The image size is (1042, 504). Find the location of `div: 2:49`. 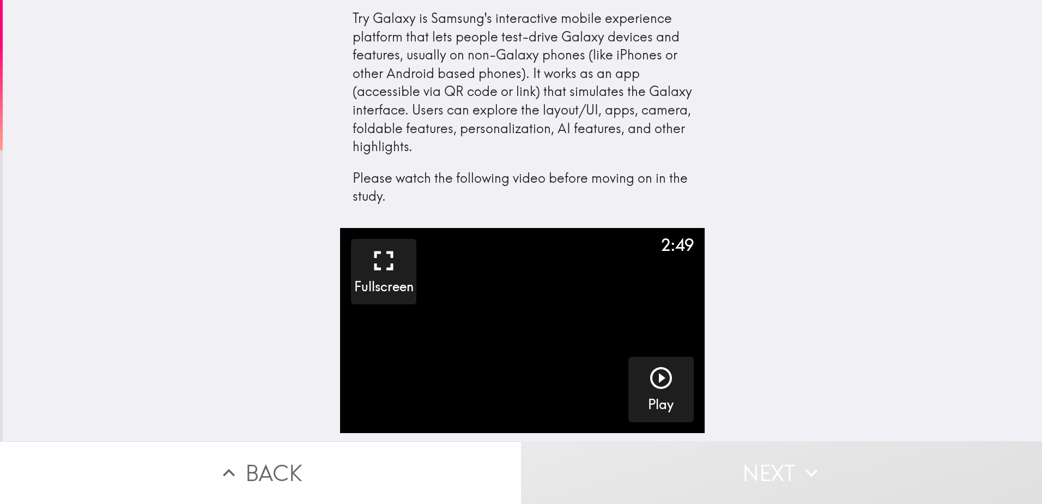

div: 2:49 is located at coordinates (678, 245).